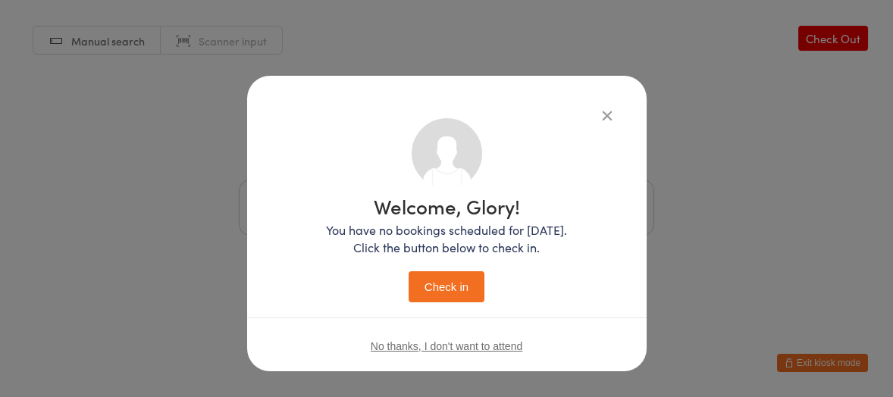 The image size is (893, 397). What do you see at coordinates (447, 287) in the screenshot?
I see `button: Check in` at bounding box center [447, 287].